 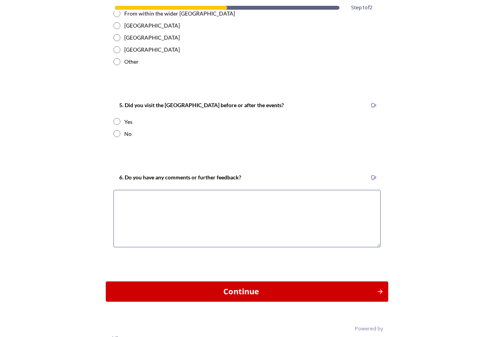 I want to click on div: Yes, so click(x=128, y=121).